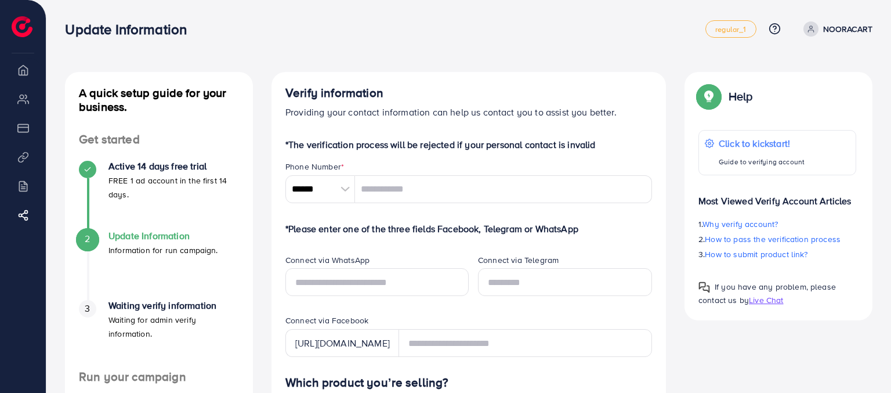  I want to click on p: Guide to verifying account, so click(762, 162).